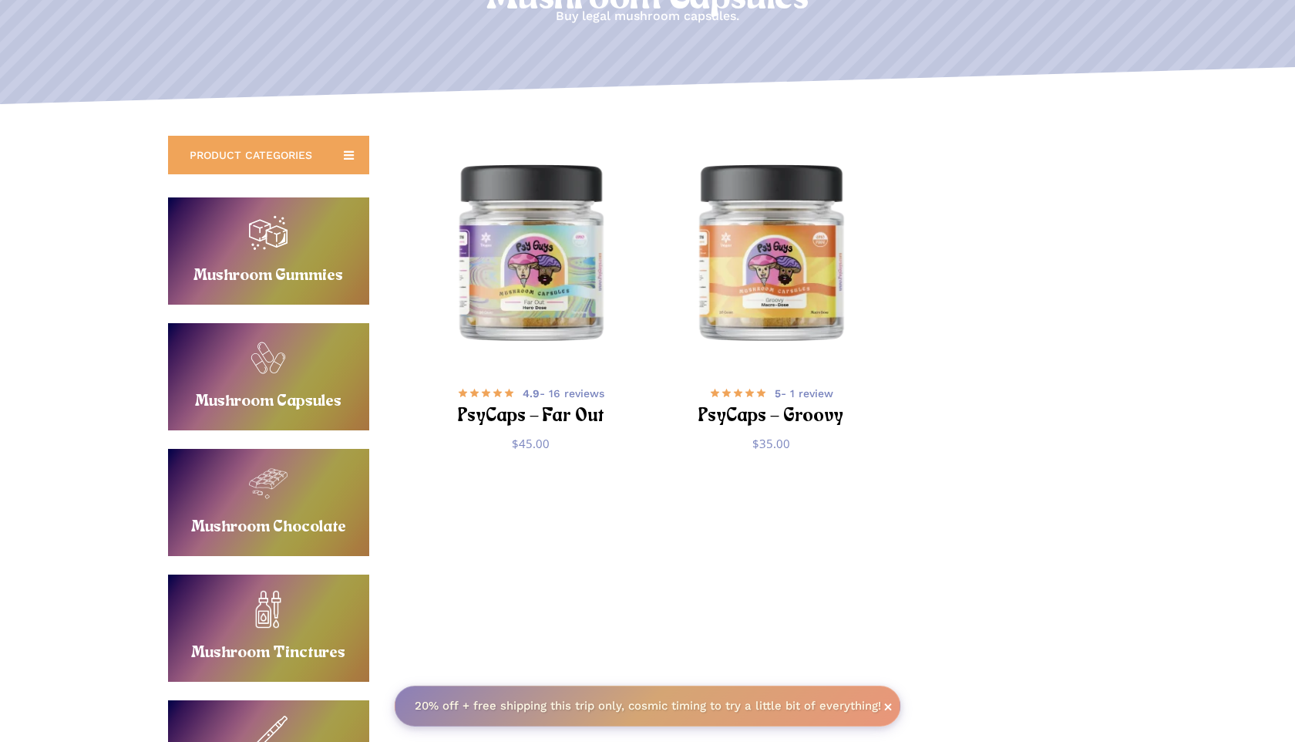 This screenshot has height=742, width=1295. What do you see at coordinates (648, 706) in the screenshot?
I see `strong: 20% off + free shipping this trip only, cosmic timing to try a little bit of everything!` at bounding box center [648, 706].